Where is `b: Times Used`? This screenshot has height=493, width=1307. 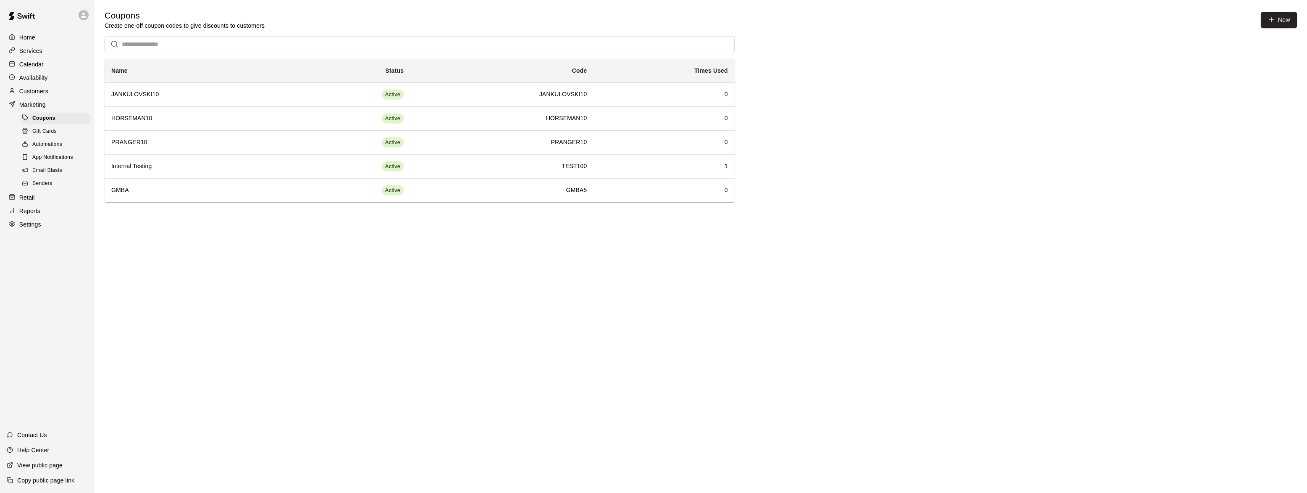
b: Times Used is located at coordinates (711, 71).